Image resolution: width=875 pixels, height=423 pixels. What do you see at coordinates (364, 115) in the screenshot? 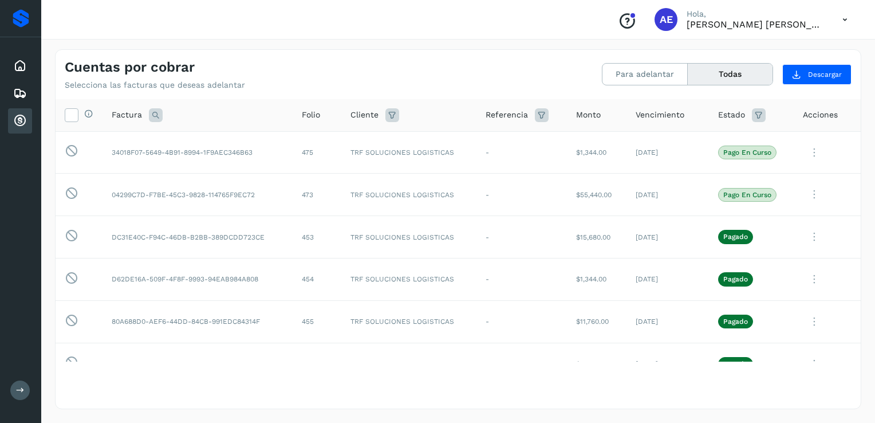
I see `span: Cliente` at bounding box center [364, 115].